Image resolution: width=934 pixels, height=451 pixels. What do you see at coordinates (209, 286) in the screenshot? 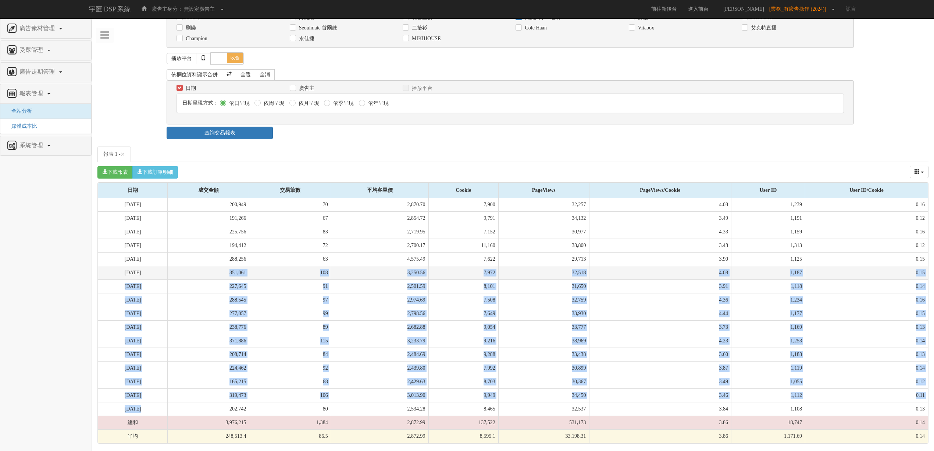
I see `td: 227,645` at bounding box center [209, 286].